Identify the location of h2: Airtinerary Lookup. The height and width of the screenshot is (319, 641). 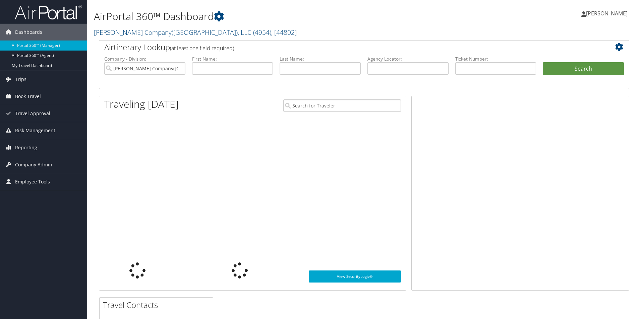
(342, 47).